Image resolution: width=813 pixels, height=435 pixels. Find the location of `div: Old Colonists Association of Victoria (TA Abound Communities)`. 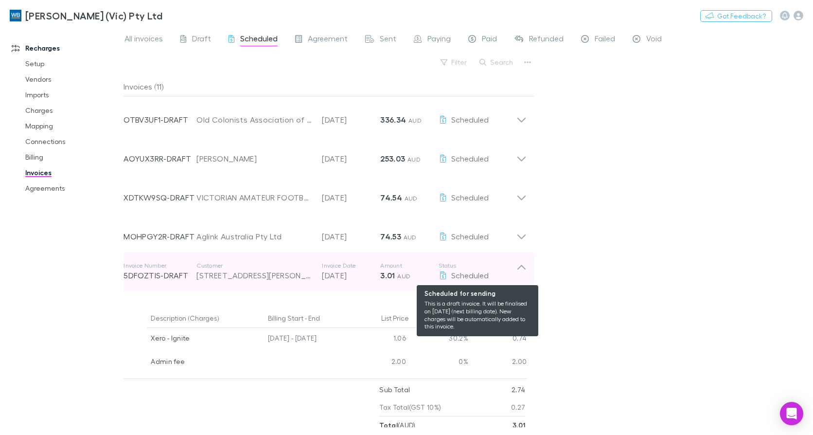

div: Old Colonists Association of Victoria (TA Abound Communities) is located at coordinates (254, 120).